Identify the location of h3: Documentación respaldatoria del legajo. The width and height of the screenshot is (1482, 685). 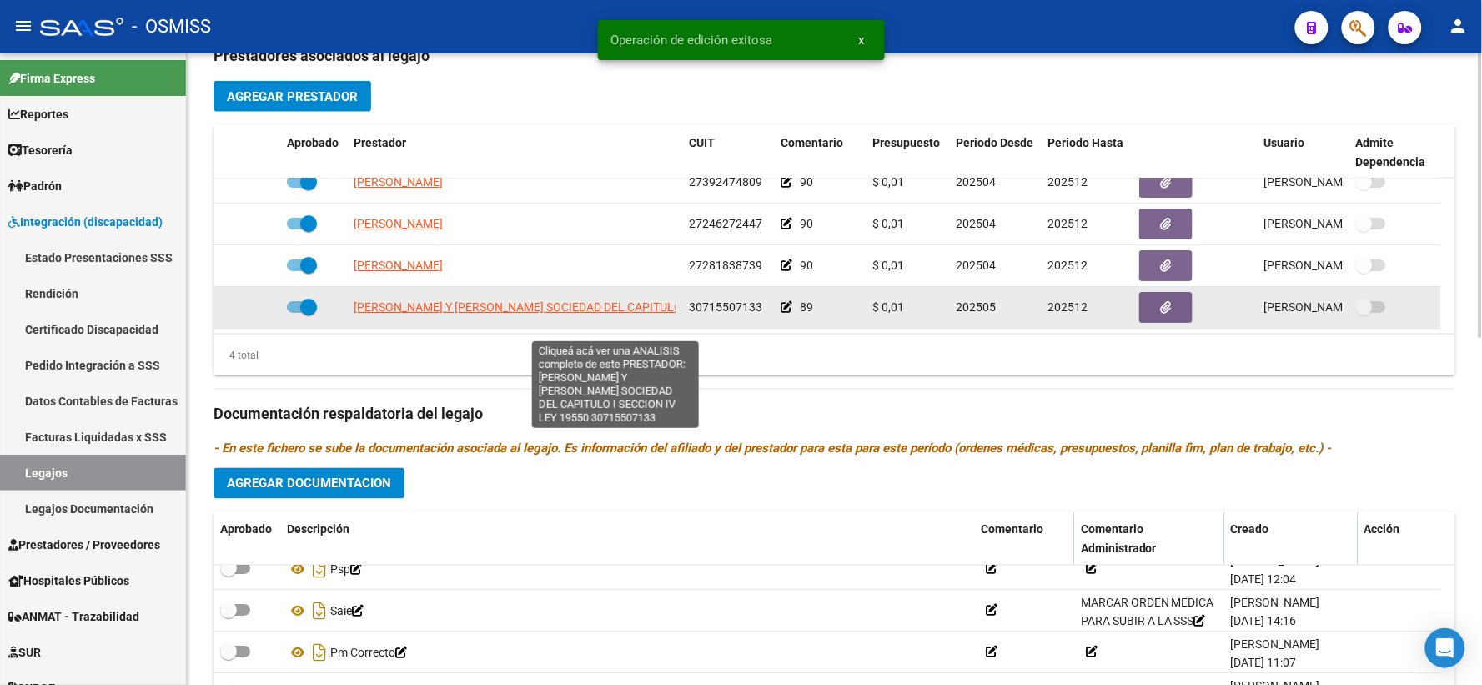
(834, 415).